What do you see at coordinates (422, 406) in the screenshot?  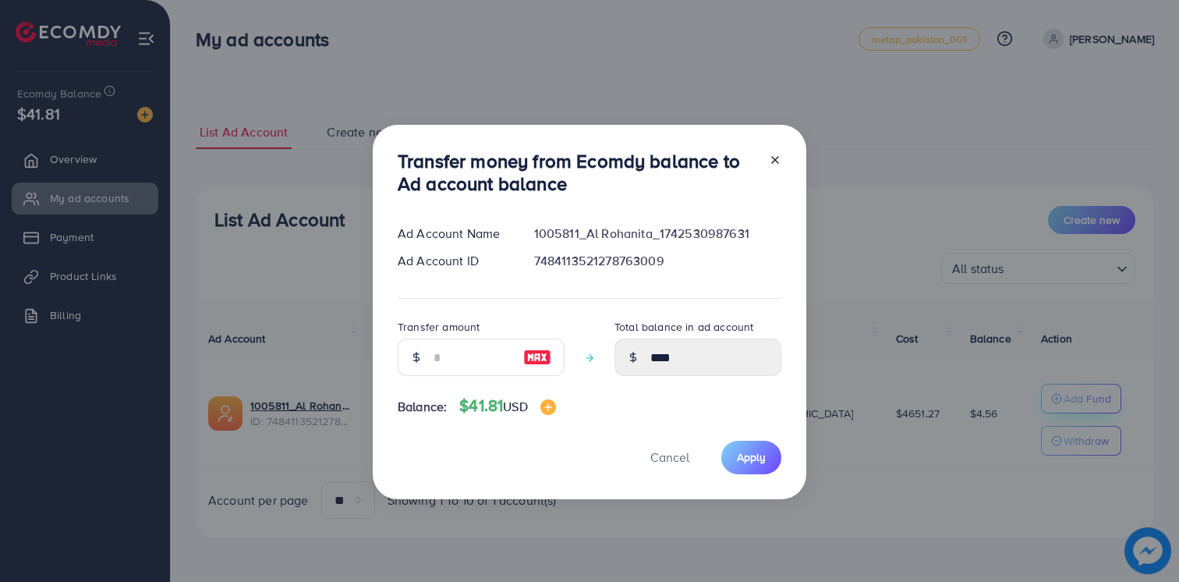 I see `span: Balance:` at bounding box center [422, 406].